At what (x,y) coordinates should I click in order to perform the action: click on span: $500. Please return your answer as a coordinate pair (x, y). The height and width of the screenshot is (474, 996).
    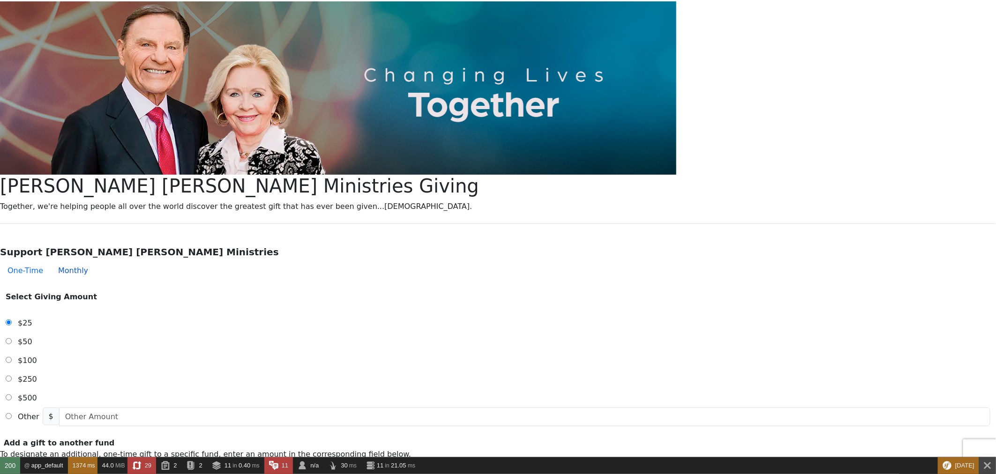
    Looking at the image, I should click on (27, 398).